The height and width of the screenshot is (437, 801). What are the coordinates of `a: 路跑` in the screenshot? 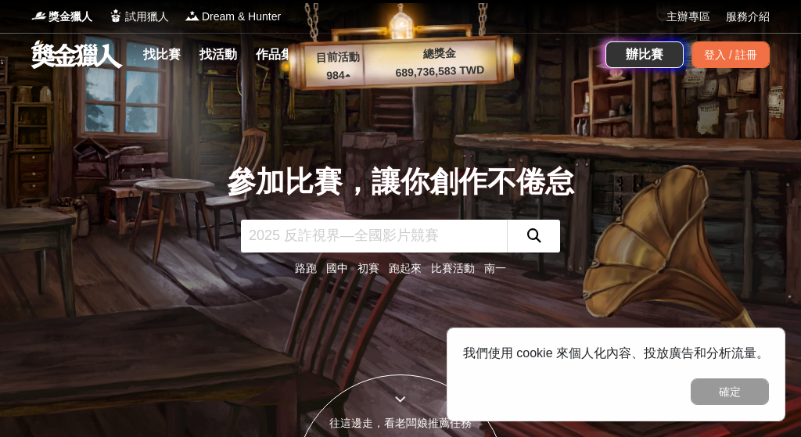 It's located at (306, 268).